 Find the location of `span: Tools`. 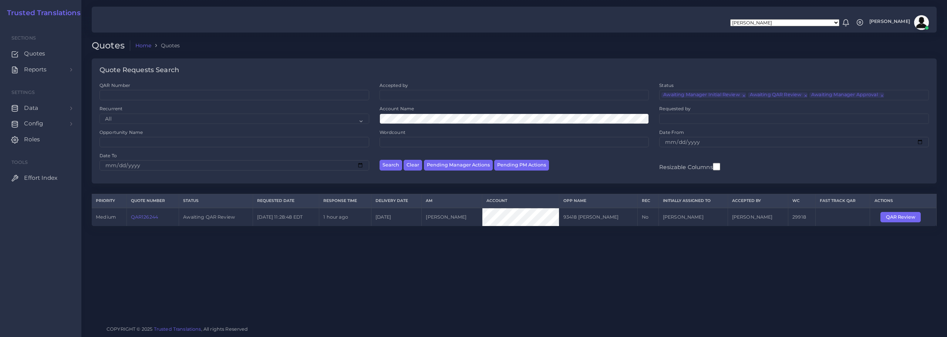

span: Tools is located at coordinates (20, 162).